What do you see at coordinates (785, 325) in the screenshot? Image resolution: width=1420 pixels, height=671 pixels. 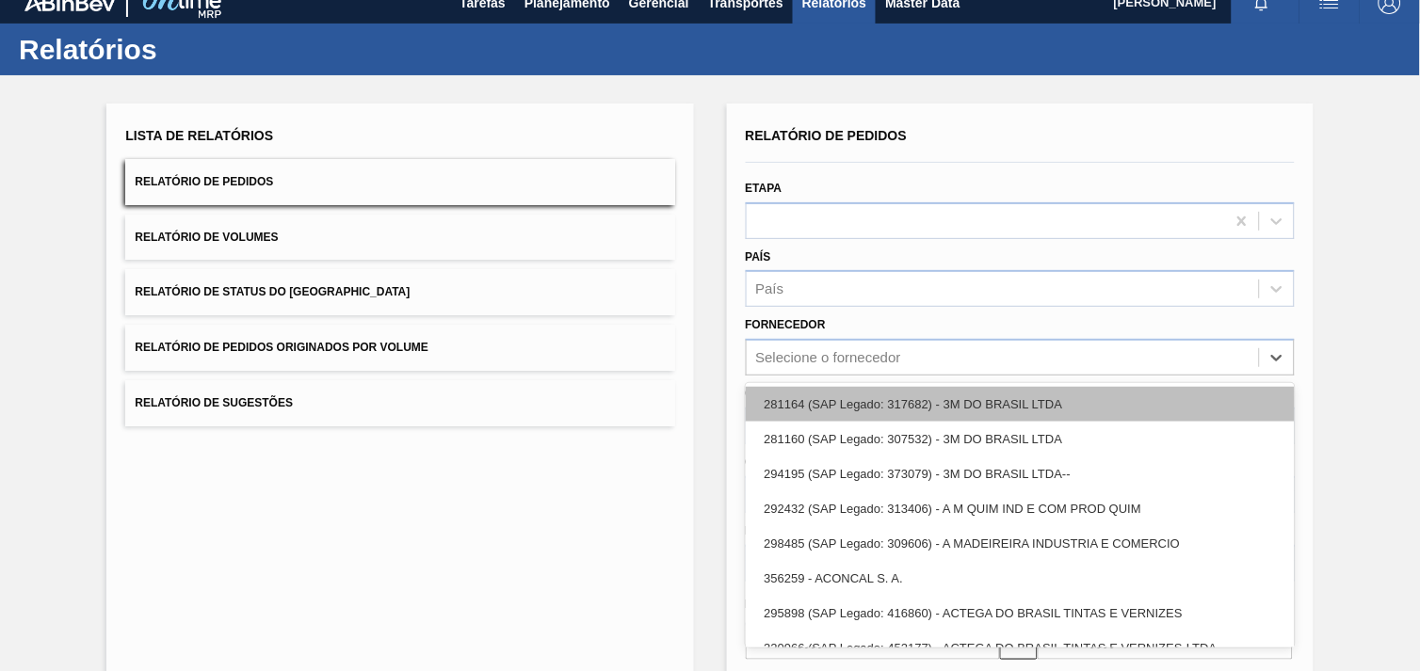 I see `label: Fornecedor` at bounding box center [785, 325].